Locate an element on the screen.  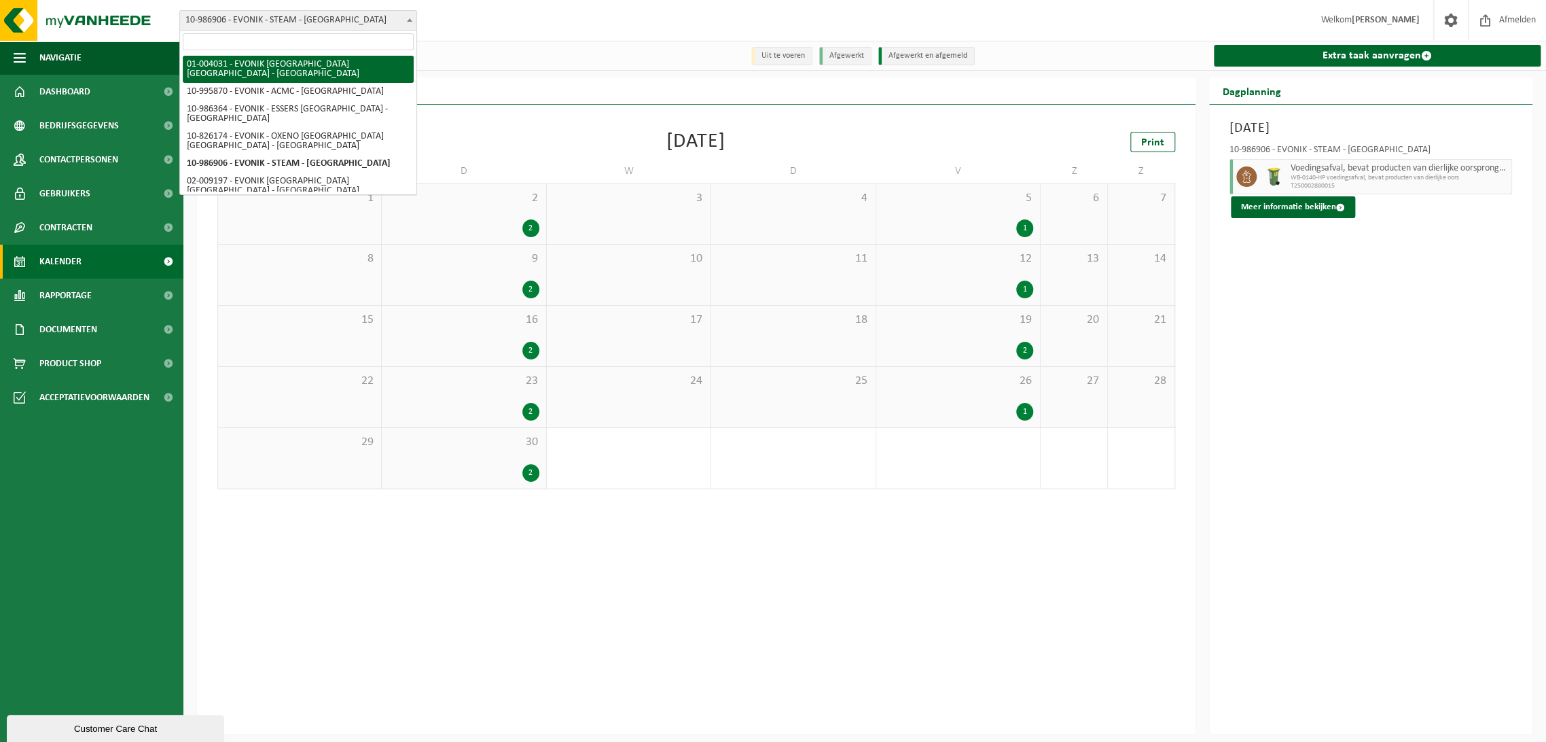
span: 22 is located at coordinates (300, 381).